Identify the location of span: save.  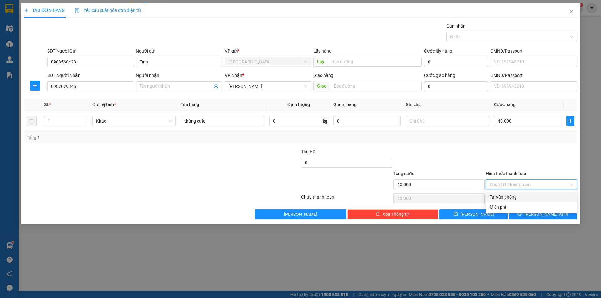
(456, 214).